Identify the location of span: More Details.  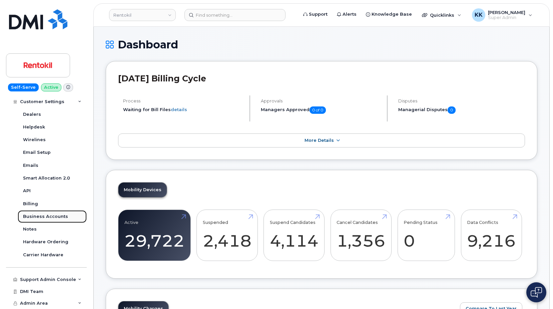
(319, 140).